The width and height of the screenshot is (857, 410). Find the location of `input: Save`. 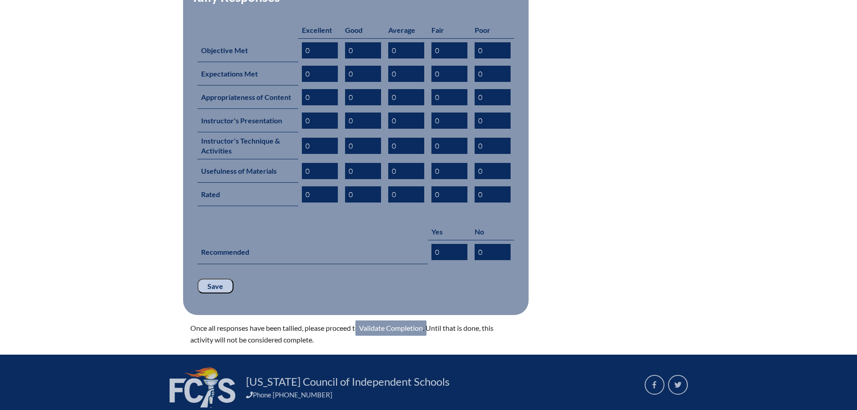

input: Save is located at coordinates (215, 286).